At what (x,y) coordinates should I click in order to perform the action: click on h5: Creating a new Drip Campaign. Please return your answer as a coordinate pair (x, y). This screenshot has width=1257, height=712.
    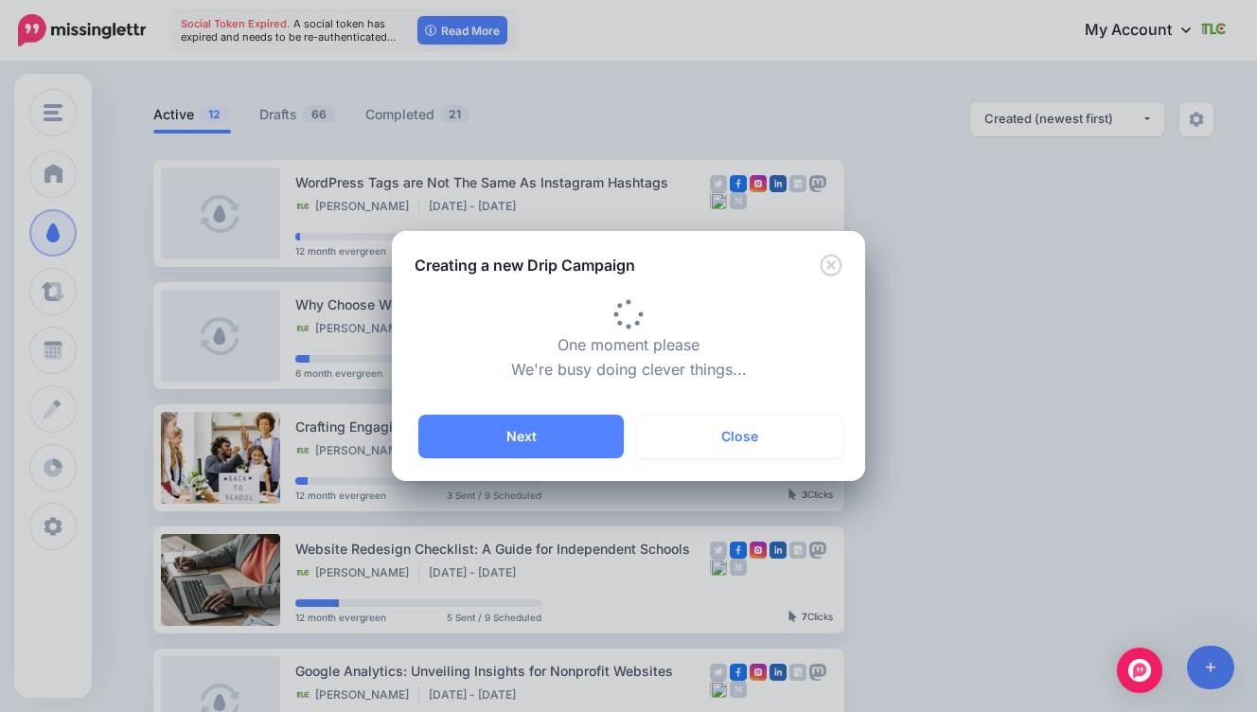
    Looking at the image, I should click on (524, 265).